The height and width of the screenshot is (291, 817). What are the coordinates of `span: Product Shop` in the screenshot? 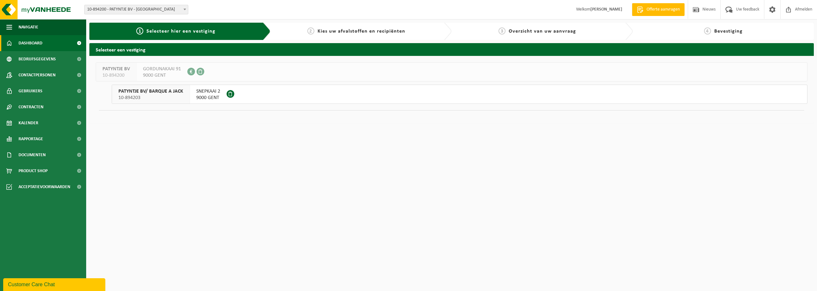 It's located at (33, 171).